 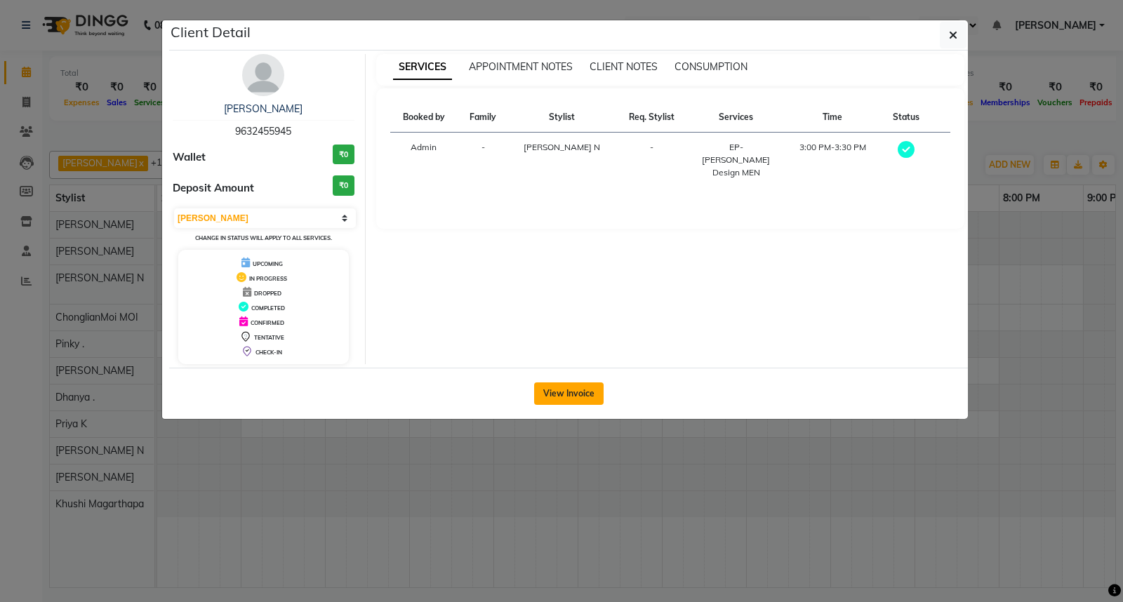 What do you see at coordinates (482, 117) in the screenshot?
I see `th: Family` at bounding box center [482, 117].